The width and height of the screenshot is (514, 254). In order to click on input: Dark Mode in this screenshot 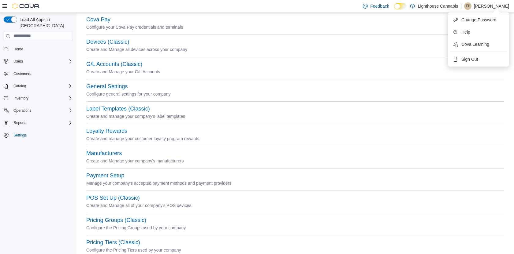, I will do `click(400, 6)`.